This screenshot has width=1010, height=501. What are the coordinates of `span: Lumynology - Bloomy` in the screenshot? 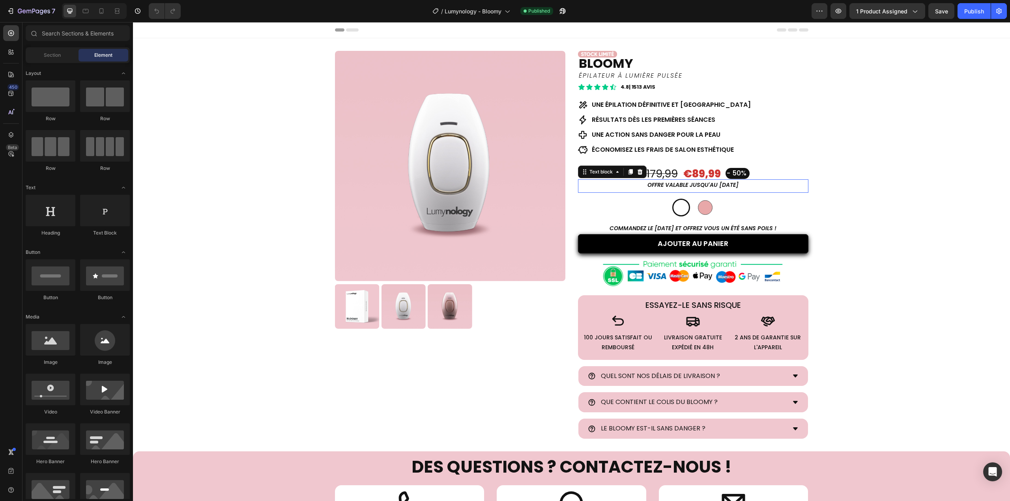 It's located at (473, 11).